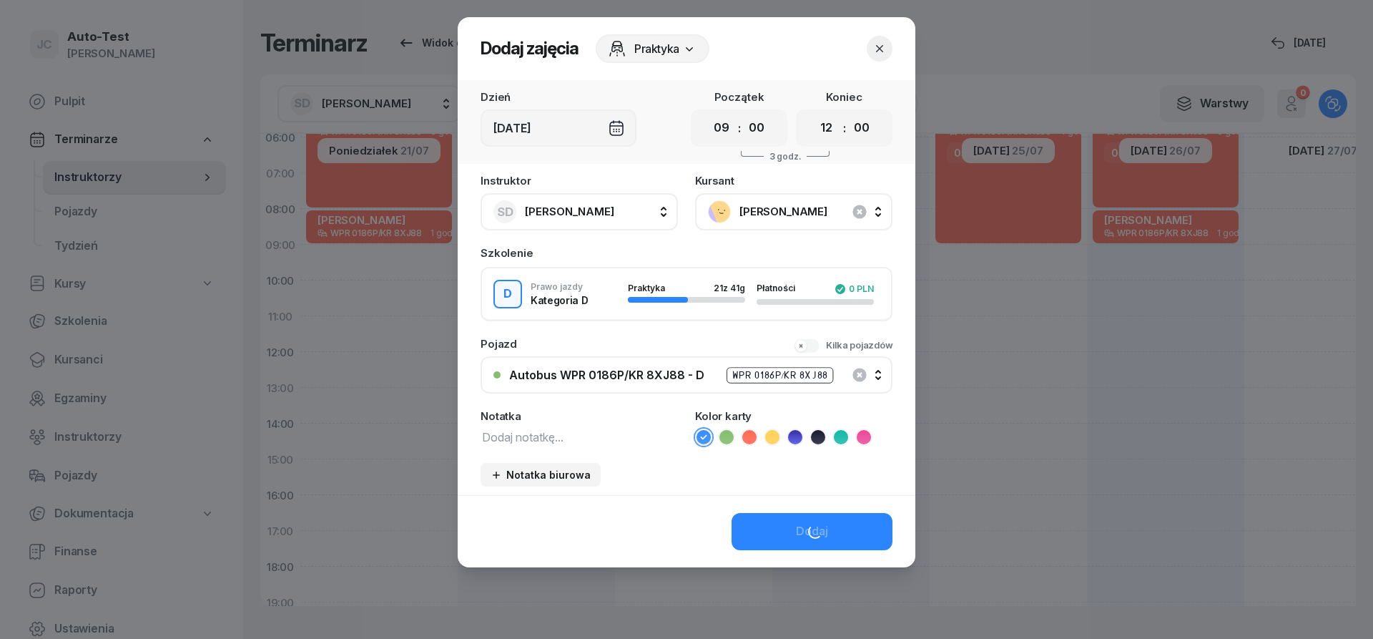 The width and height of the screenshot is (1373, 639). Describe the element at coordinates (780, 289) in the screenshot. I see `div: Płatności` at that location.